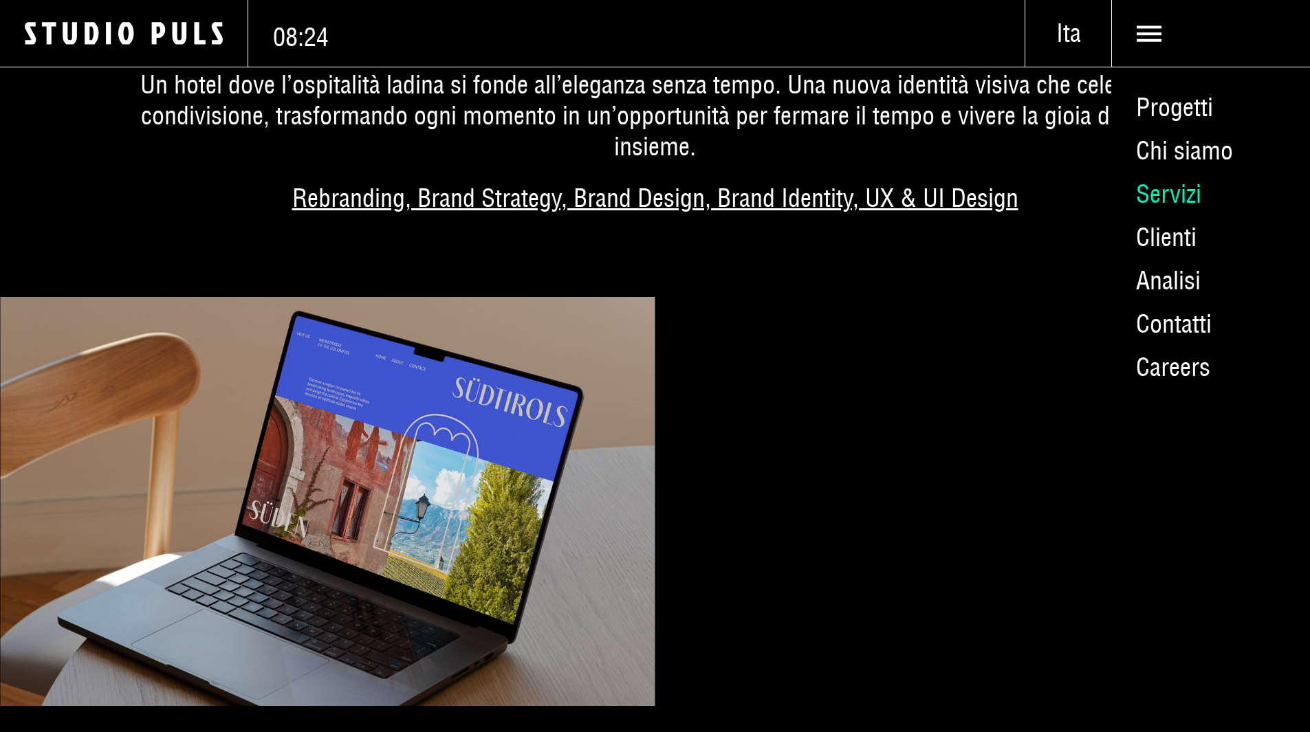  Describe the element at coordinates (1210, 281) in the screenshot. I see `a: Analisi` at that location.